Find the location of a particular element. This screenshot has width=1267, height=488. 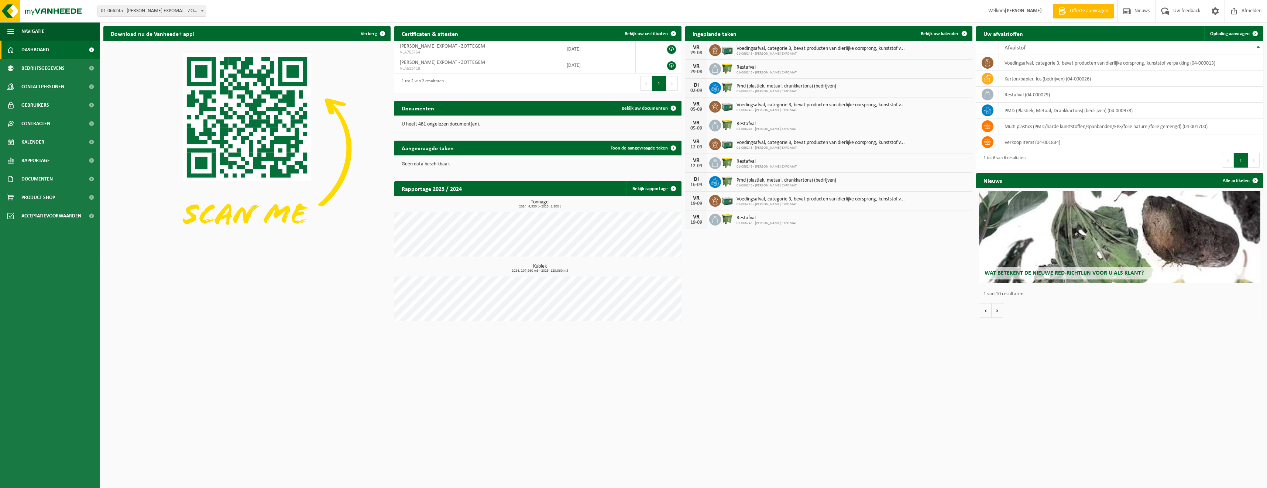

button: Verberg is located at coordinates (372, 34).